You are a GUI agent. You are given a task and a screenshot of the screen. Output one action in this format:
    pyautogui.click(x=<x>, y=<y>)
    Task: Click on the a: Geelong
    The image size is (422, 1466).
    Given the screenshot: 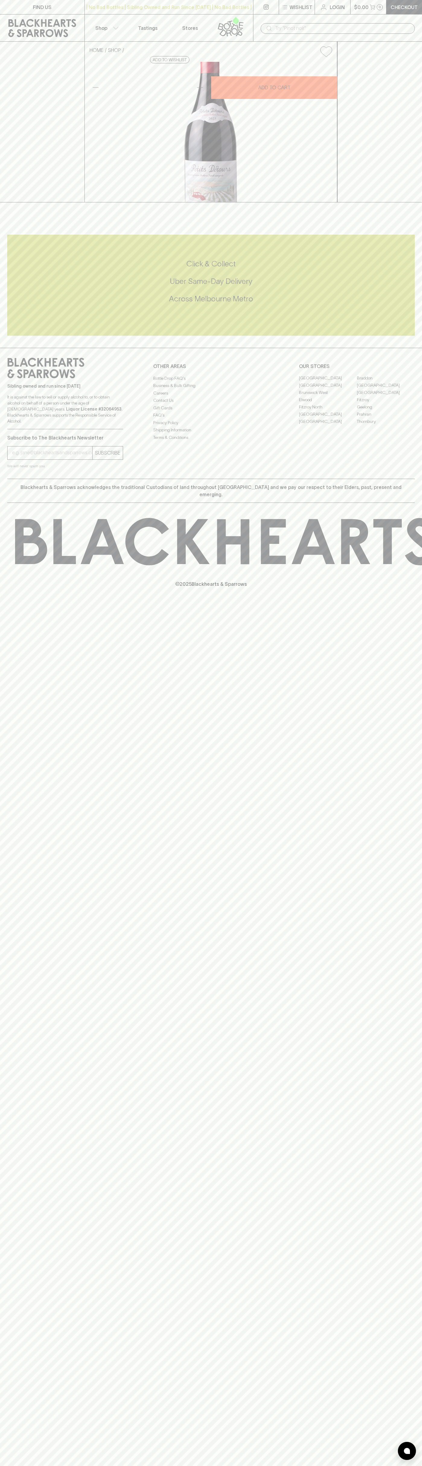 What is the action you would take?
    pyautogui.click(x=386, y=407)
    